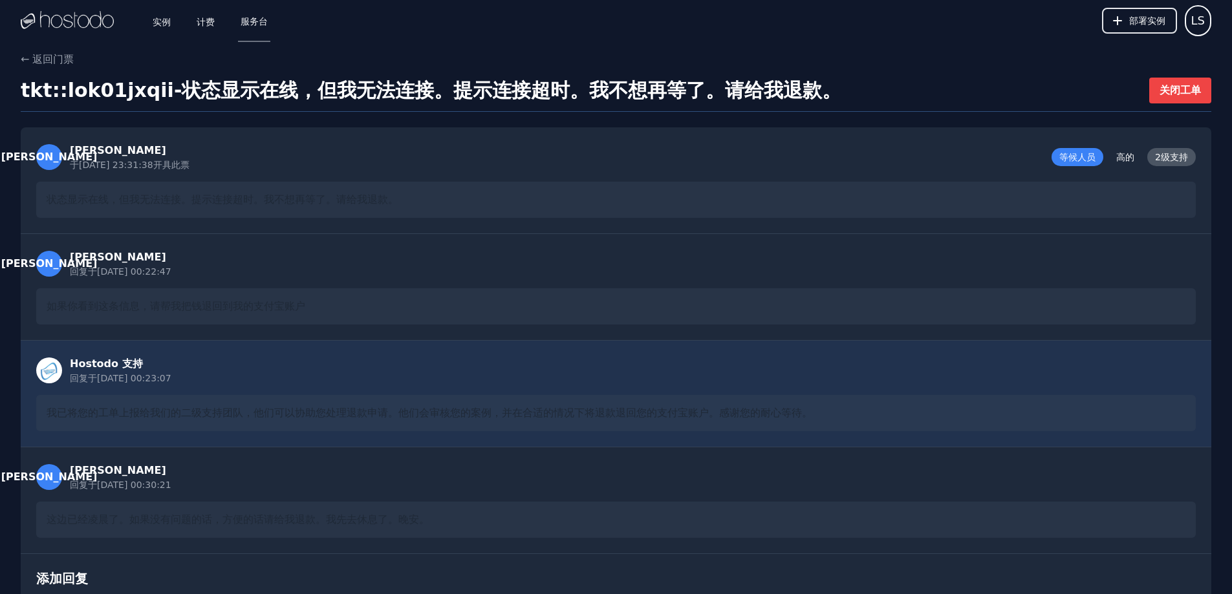 This screenshot has height=594, width=1232. I want to click on img: 职员, so click(49, 371).